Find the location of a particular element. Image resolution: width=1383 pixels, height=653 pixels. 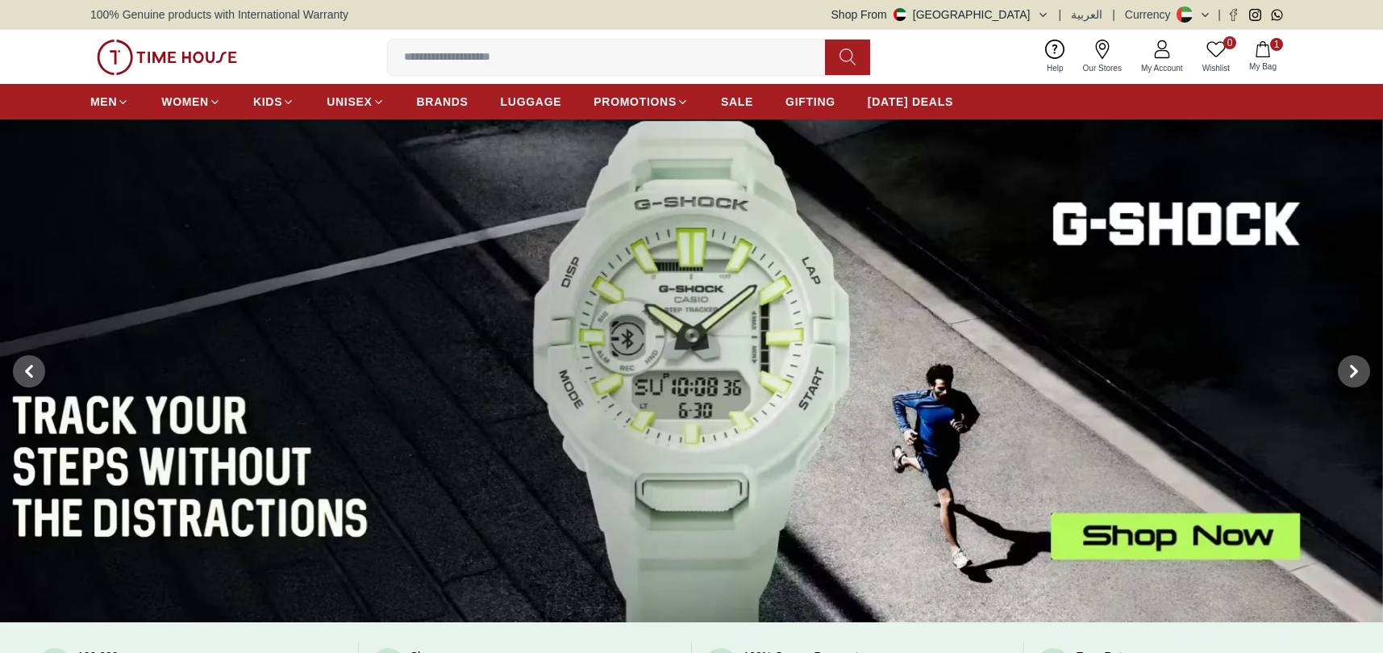

a: Our Stores is located at coordinates (1103, 56).